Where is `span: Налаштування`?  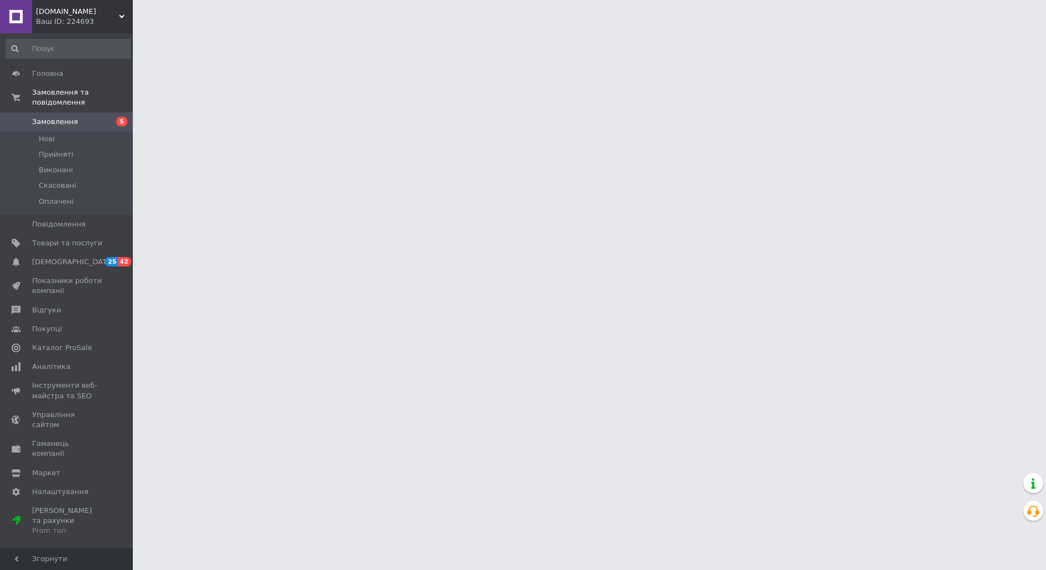 span: Налаштування is located at coordinates (60, 492).